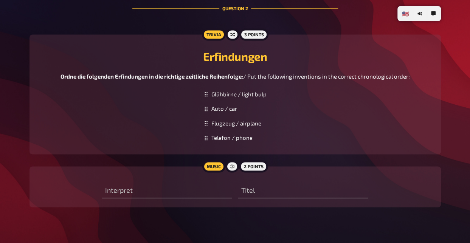  I want to click on input: Titel, so click(302, 190).